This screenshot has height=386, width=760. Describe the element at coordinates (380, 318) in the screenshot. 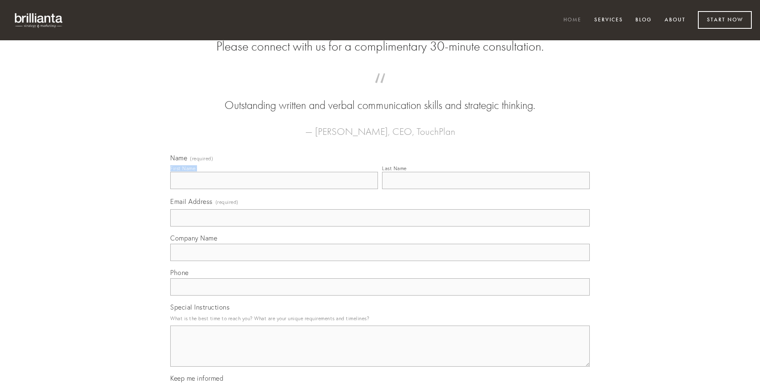

I see `p: What is the best time to reach you? What are your unique requirements and timelines?` at that location.